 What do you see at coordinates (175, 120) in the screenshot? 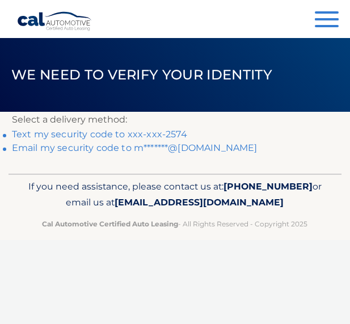
I see `p: Select a delivery method:` at bounding box center [175, 120].